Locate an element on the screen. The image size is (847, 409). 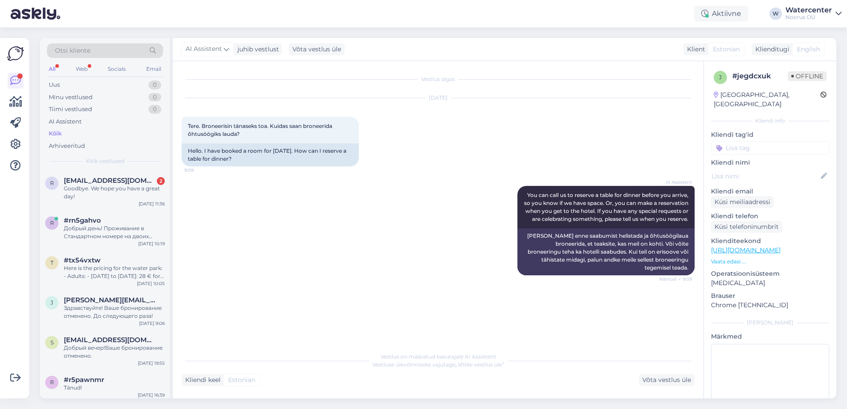
span: jelenaparamonova@list.ru is located at coordinates (110, 300).